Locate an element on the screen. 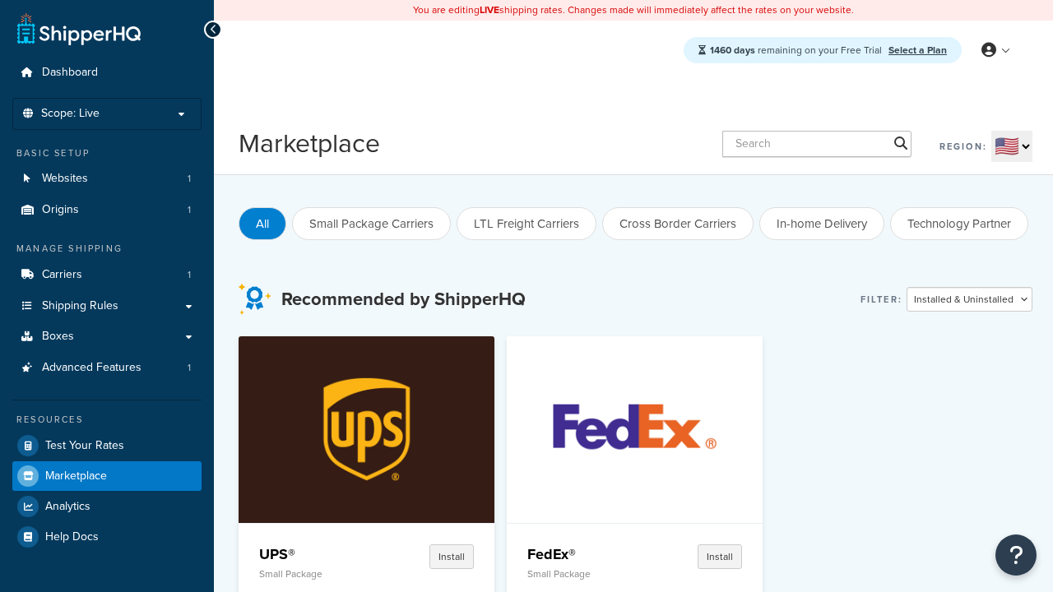 The height and width of the screenshot is (592, 1053). span: Boxes is located at coordinates (58, 336).